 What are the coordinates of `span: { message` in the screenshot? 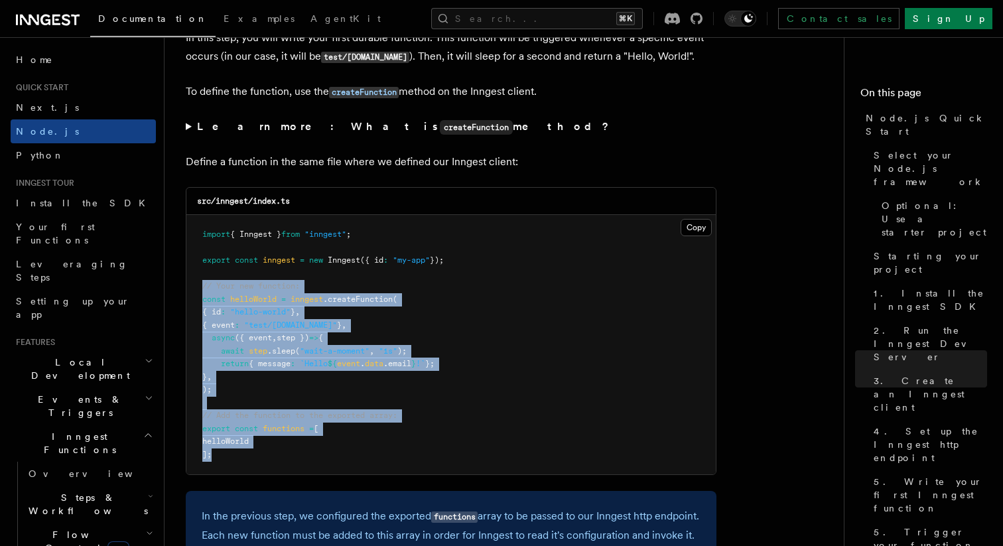 It's located at (269, 363).